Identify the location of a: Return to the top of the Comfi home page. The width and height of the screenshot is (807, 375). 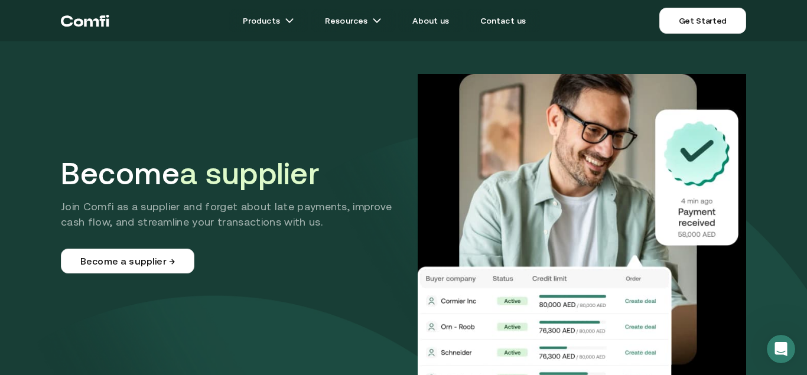
(85, 21).